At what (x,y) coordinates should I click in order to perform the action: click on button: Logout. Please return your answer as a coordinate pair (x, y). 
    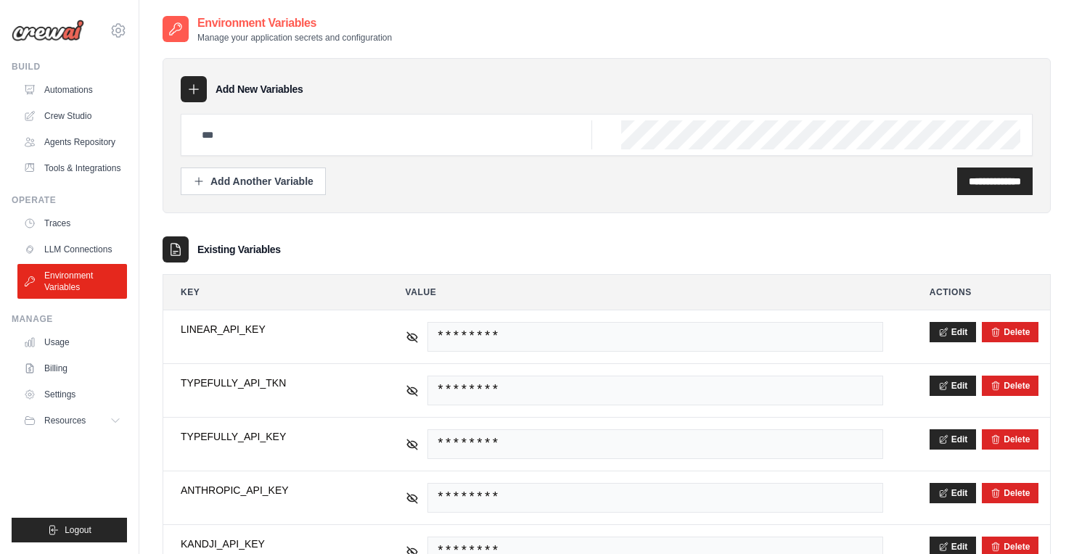
    Looking at the image, I should click on (69, 530).